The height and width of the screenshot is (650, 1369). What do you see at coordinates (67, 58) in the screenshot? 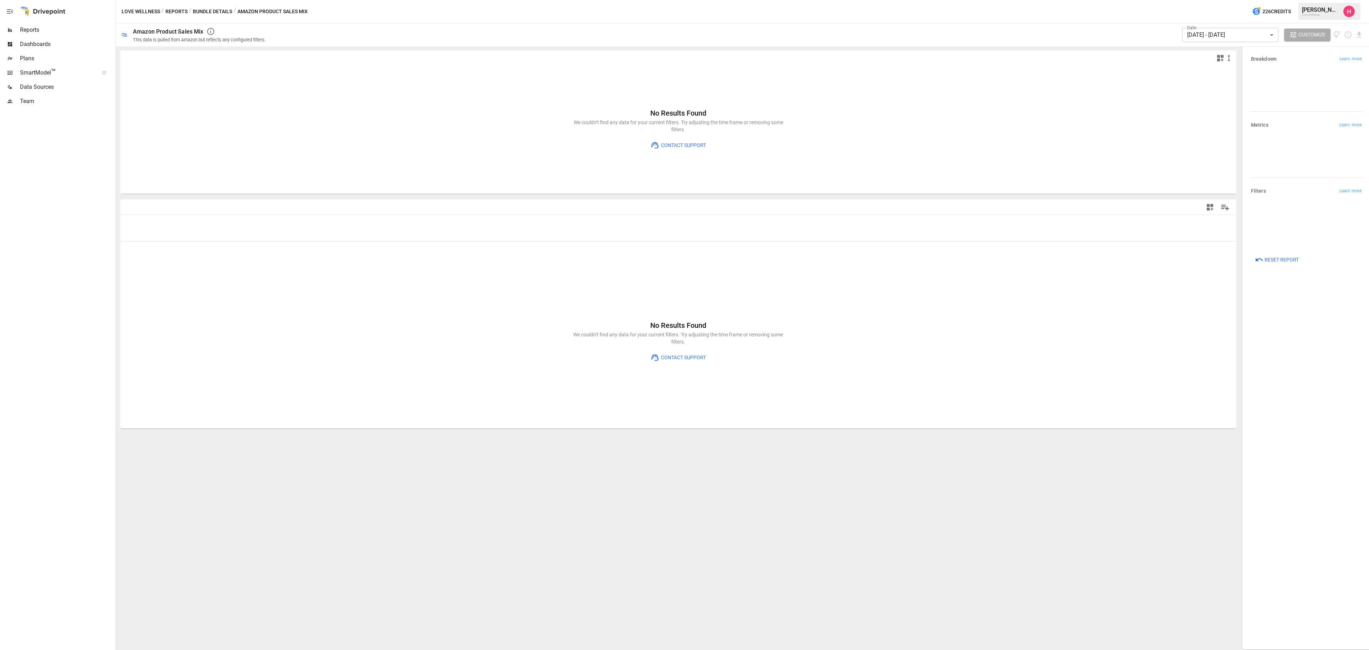
I see `span: Plans` at bounding box center [67, 58].